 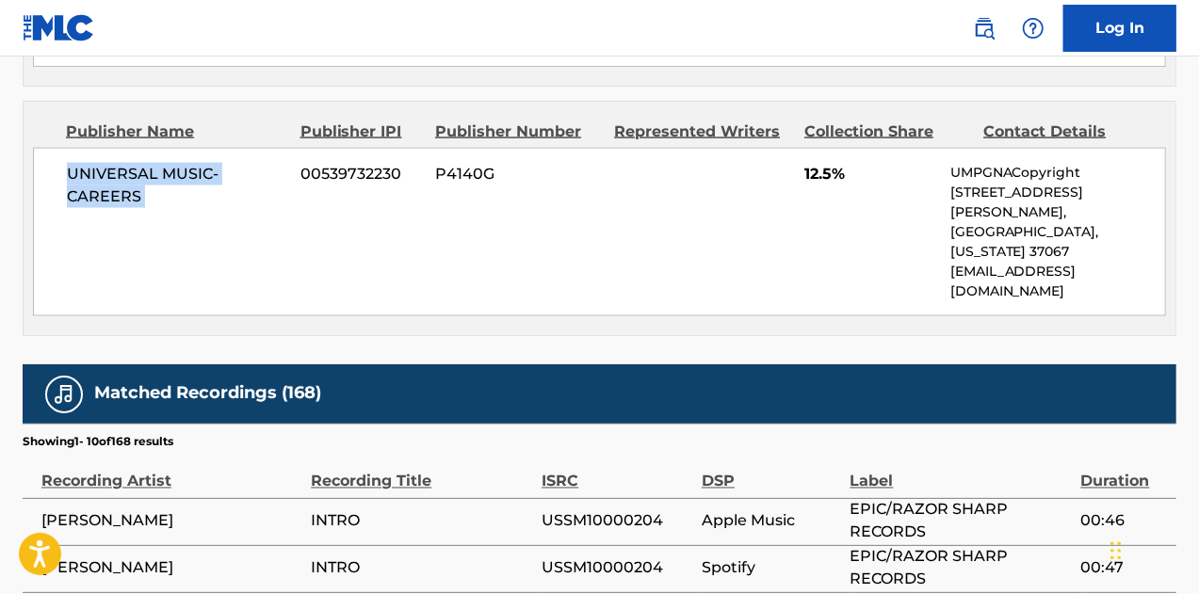 I want to click on div: Contact Details, so click(x=1065, y=132).